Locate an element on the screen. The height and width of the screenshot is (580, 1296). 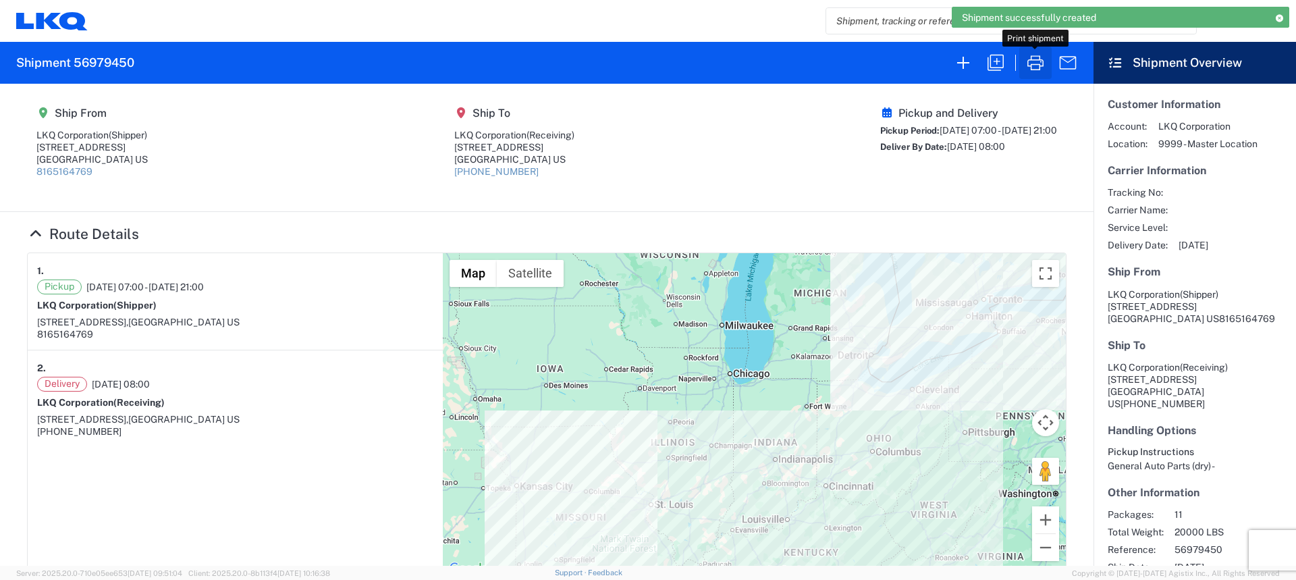
h5: Carrier Information is located at coordinates (1194, 170).